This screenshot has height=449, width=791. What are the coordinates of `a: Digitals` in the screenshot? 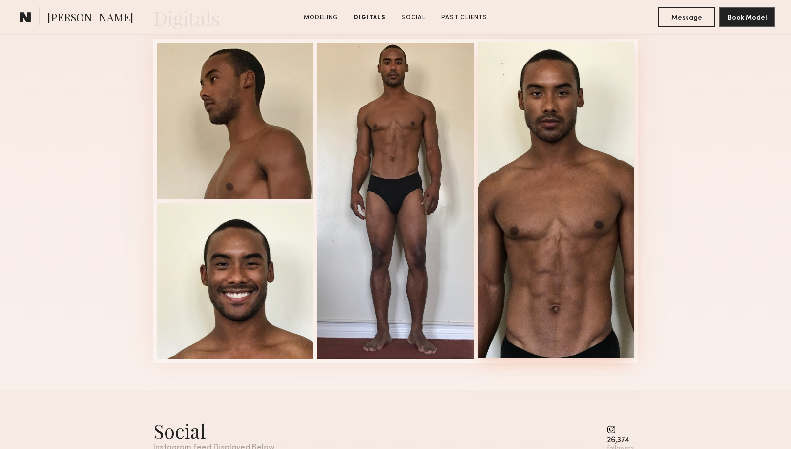 It's located at (370, 18).